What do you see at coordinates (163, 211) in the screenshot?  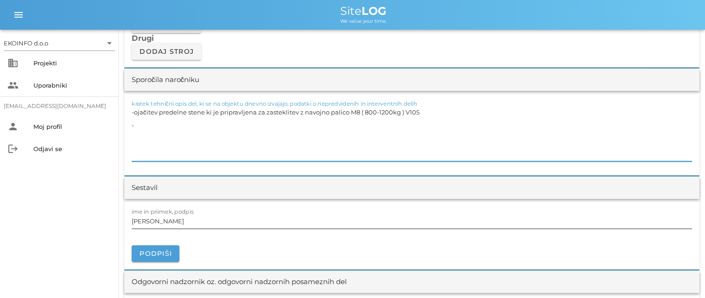 I see `label: ime in priimek, podpis` at bounding box center [163, 211].